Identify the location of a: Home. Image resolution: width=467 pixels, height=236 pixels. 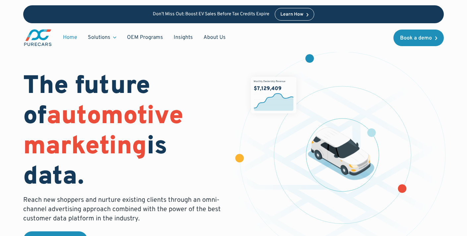
(70, 37).